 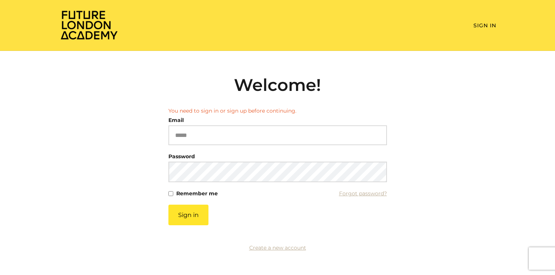 What do you see at coordinates (182, 156) in the screenshot?
I see `label: Password` at bounding box center [182, 156].